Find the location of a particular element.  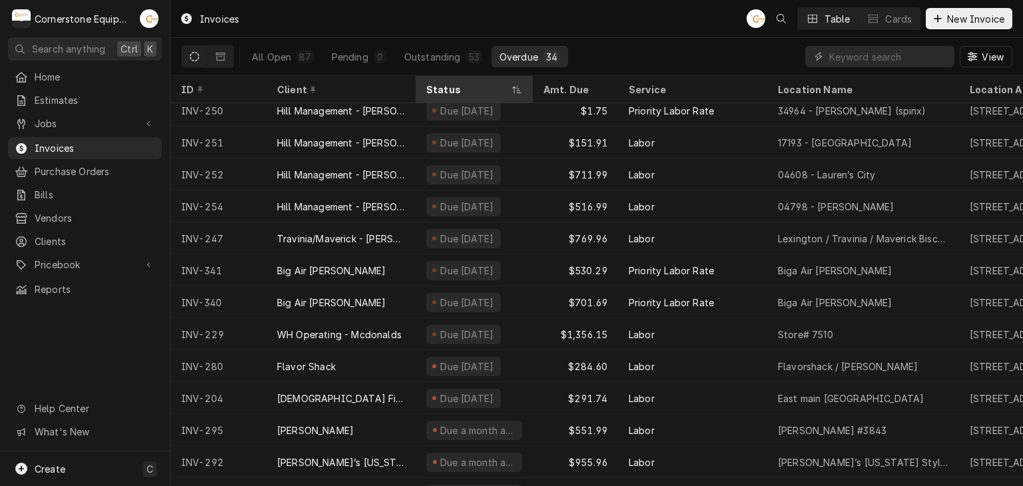

div: Client is located at coordinates (340, 89).